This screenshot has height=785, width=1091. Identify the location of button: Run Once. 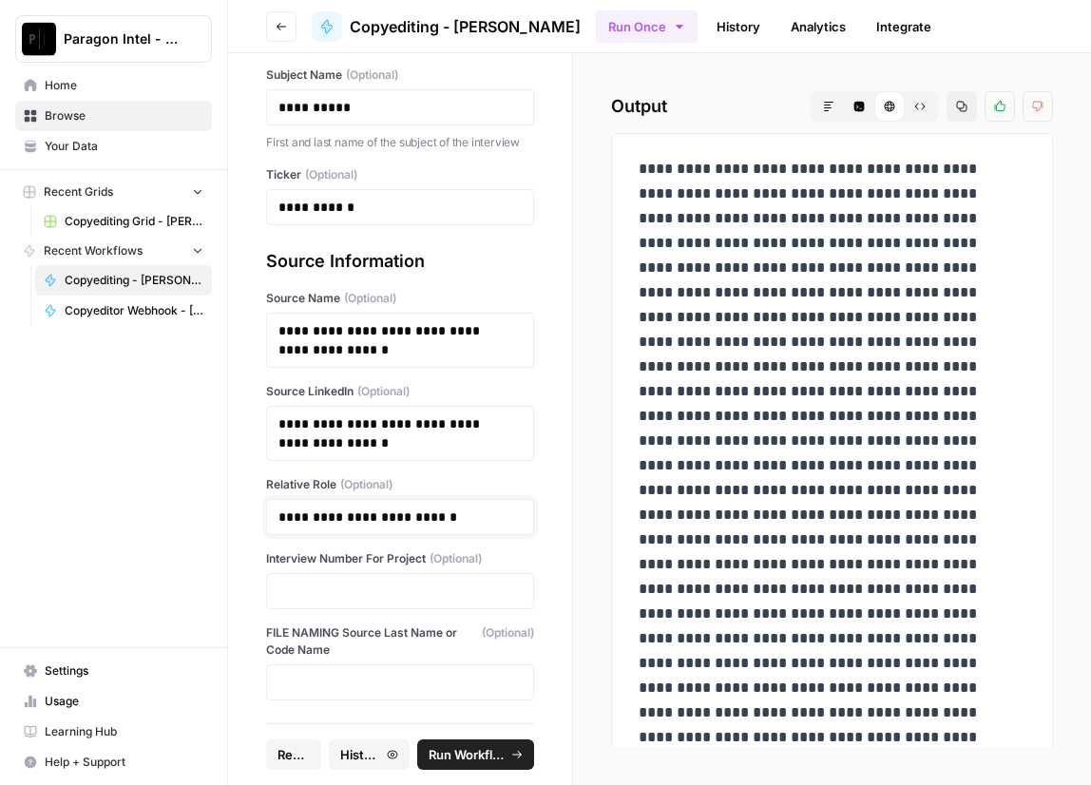
(646, 27).